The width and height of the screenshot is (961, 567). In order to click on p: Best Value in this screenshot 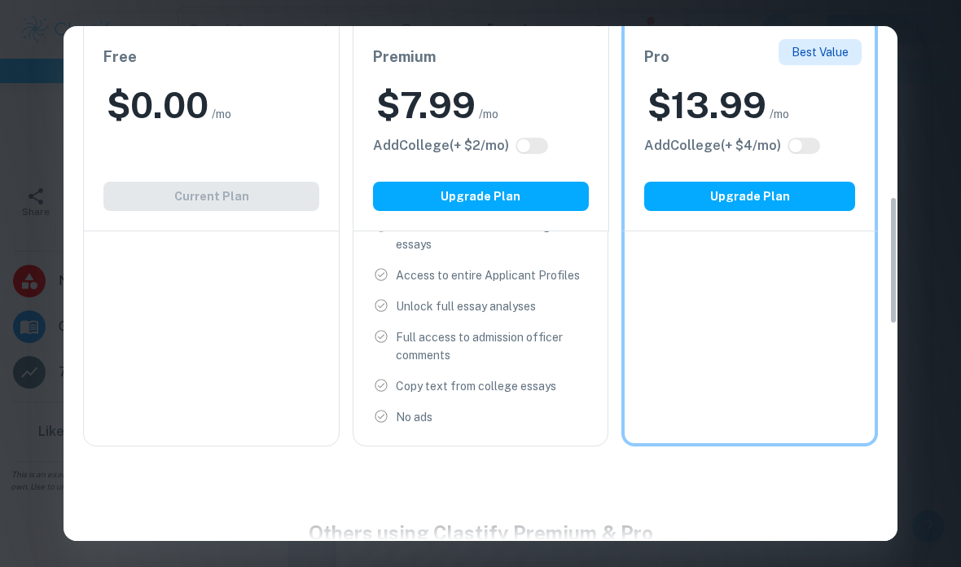, I will do `click(820, 52)`.